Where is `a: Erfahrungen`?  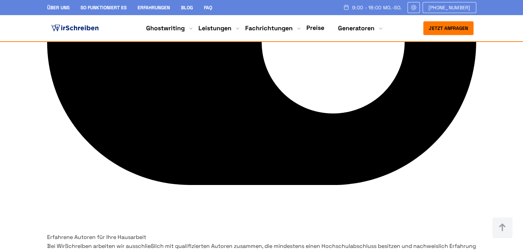
a: Erfahrungen is located at coordinates (154, 8).